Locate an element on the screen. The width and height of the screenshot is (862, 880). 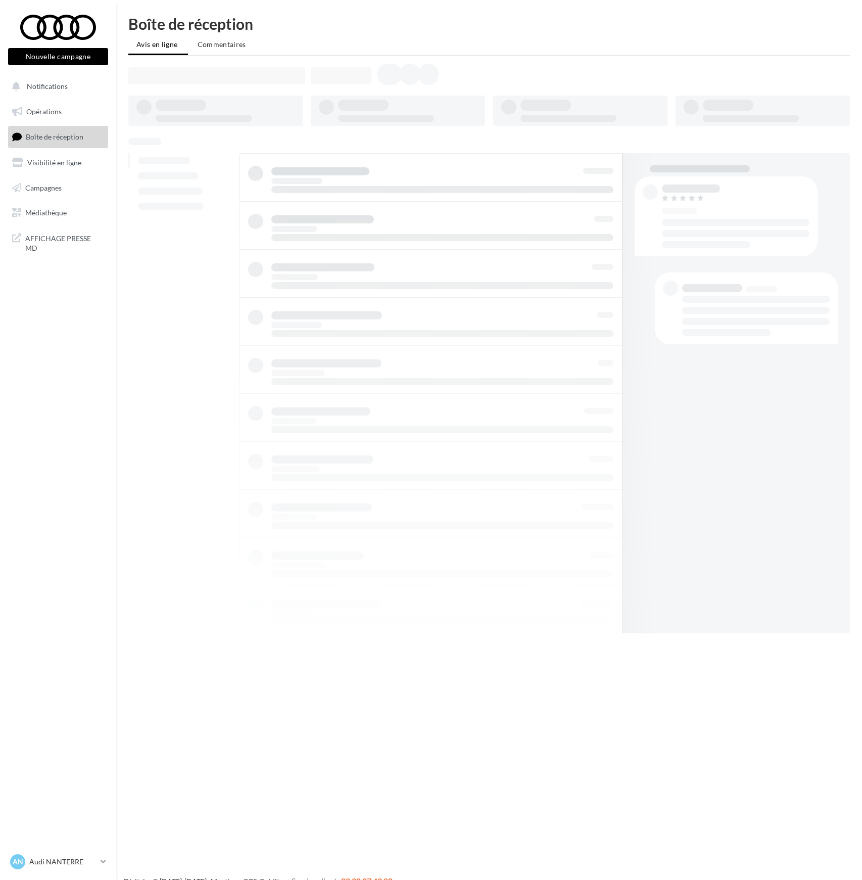
button: Nouvelle campagne is located at coordinates (58, 57).